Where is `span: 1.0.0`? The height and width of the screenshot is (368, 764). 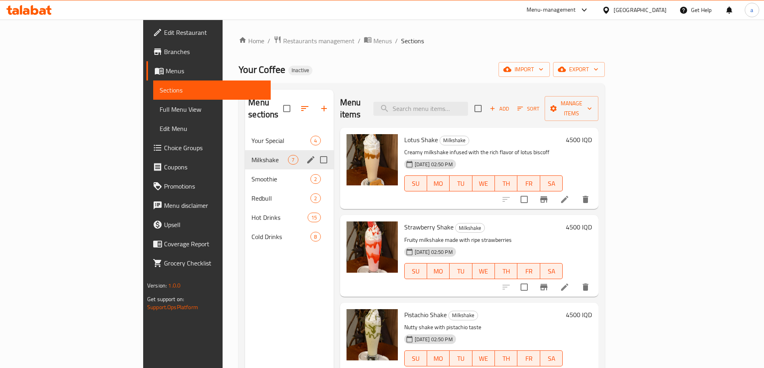
span: 1.0.0 is located at coordinates (174, 286).